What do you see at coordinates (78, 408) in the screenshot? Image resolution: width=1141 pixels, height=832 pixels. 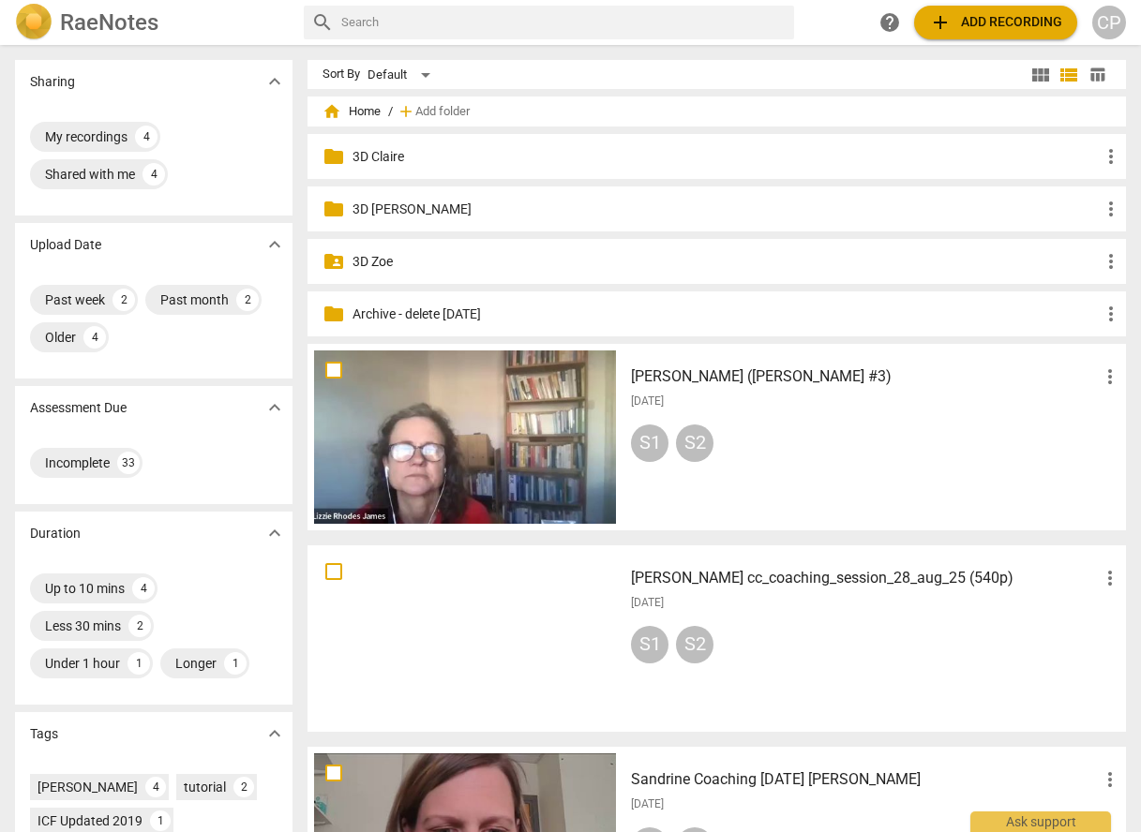 I see `p: Assessment Due` at bounding box center [78, 408].